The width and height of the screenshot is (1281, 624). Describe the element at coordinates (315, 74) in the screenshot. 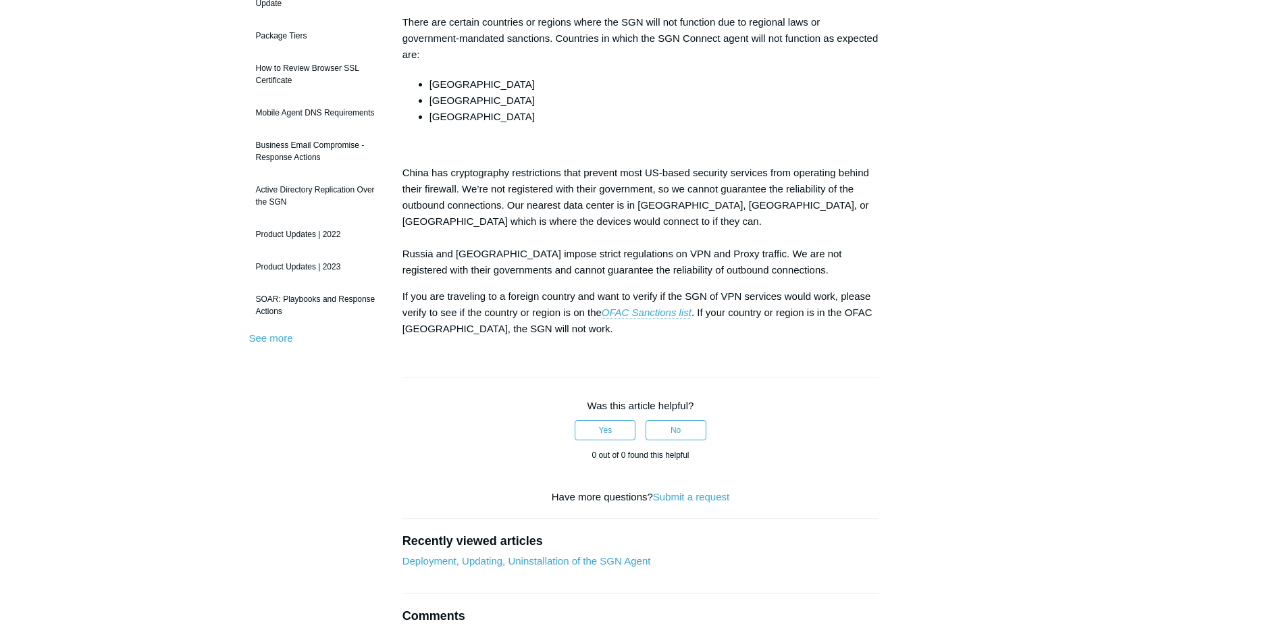

I see `a: How to Review Browser SSL Certificate` at that location.